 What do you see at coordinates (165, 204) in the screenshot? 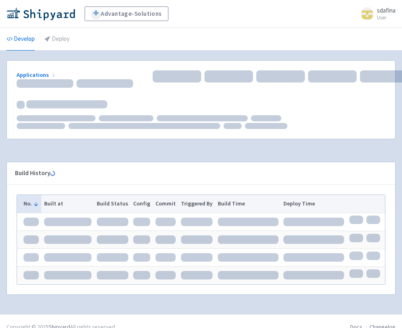
I see `th: Commit` at bounding box center [165, 204].